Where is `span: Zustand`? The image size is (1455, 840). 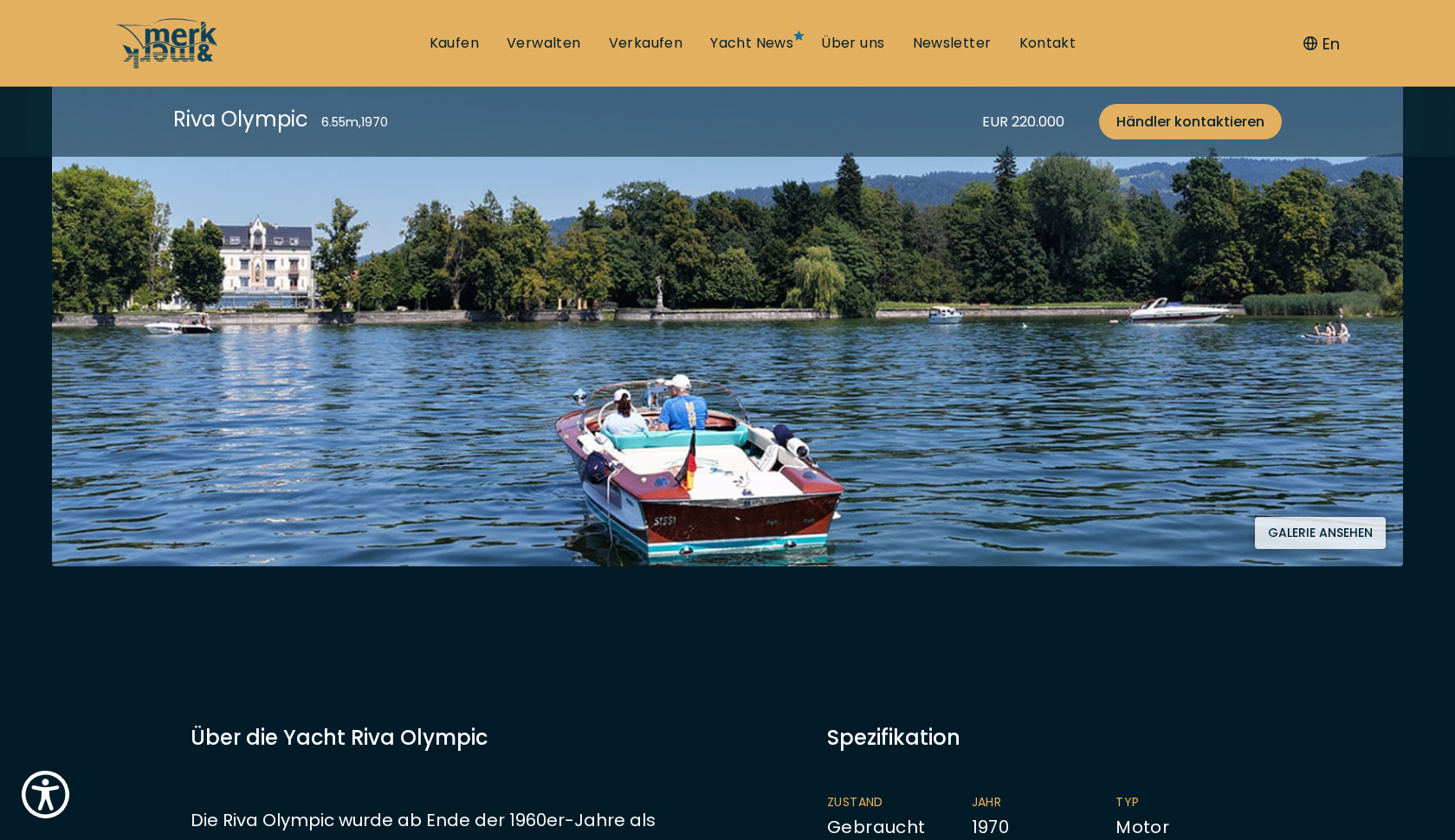
span: Zustand is located at coordinates (882, 802).